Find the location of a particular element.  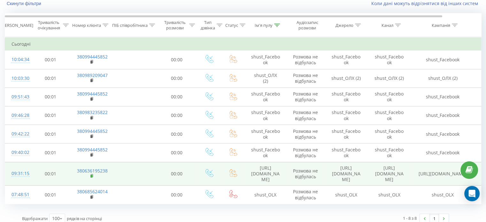

a: 380636195238 is located at coordinates (92, 171).